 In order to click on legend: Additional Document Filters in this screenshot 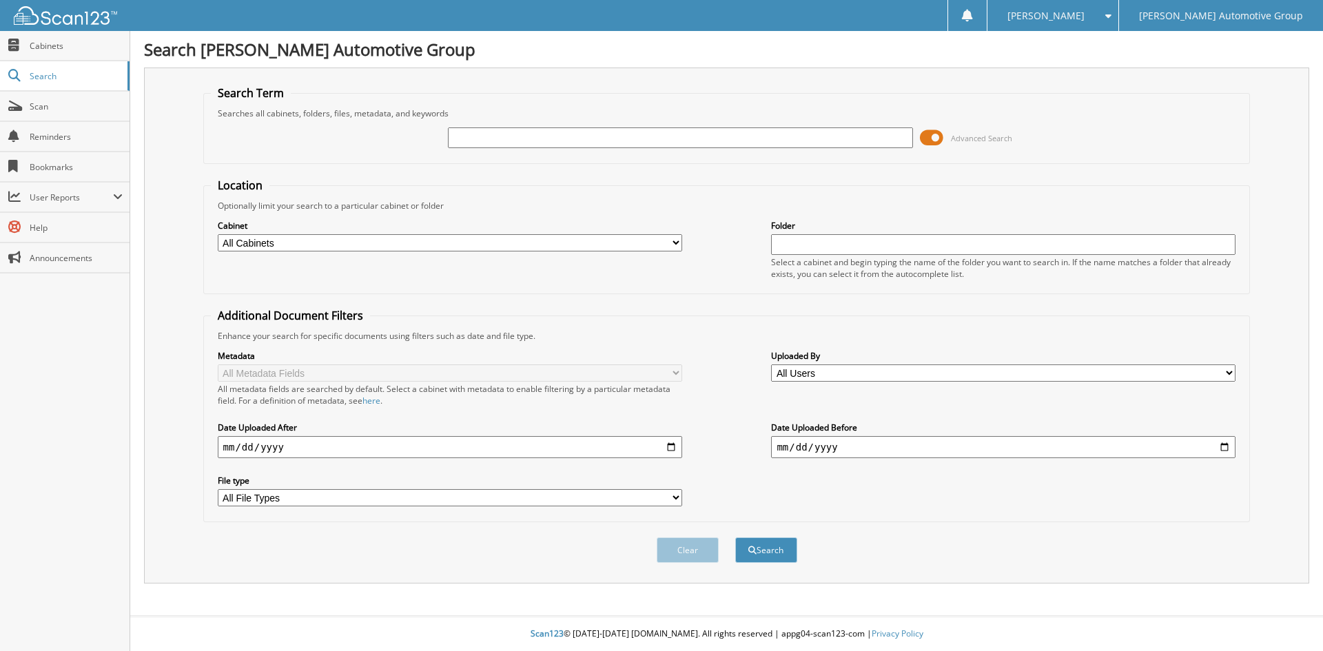, I will do `click(290, 315)`.